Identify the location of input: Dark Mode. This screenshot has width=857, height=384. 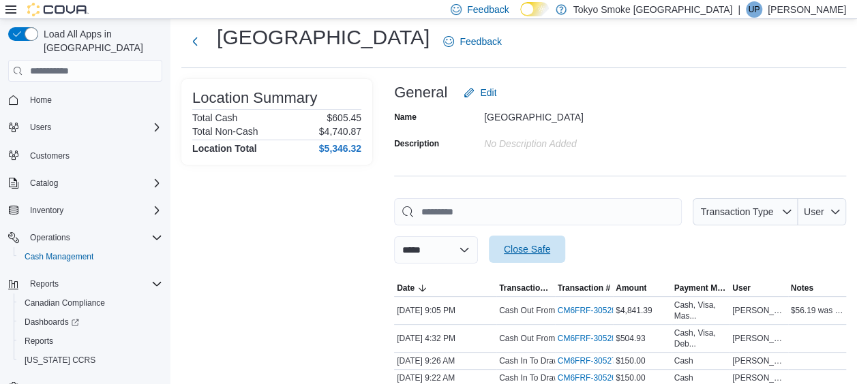
(534, 9).